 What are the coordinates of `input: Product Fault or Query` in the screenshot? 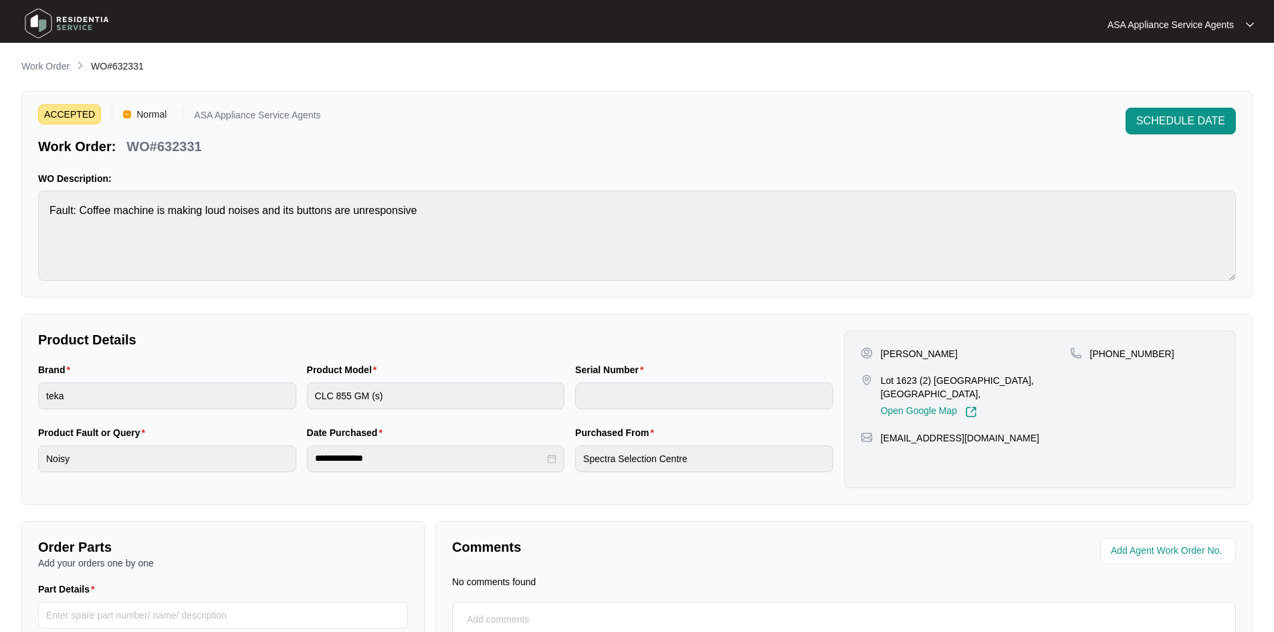 It's located at (167, 459).